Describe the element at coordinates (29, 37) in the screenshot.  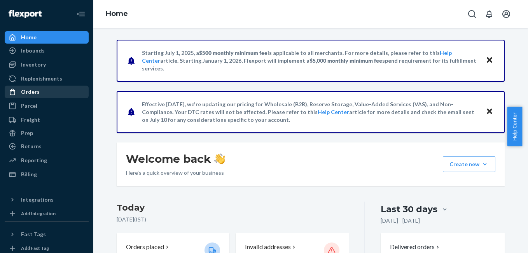
I see `div: Home` at that location.